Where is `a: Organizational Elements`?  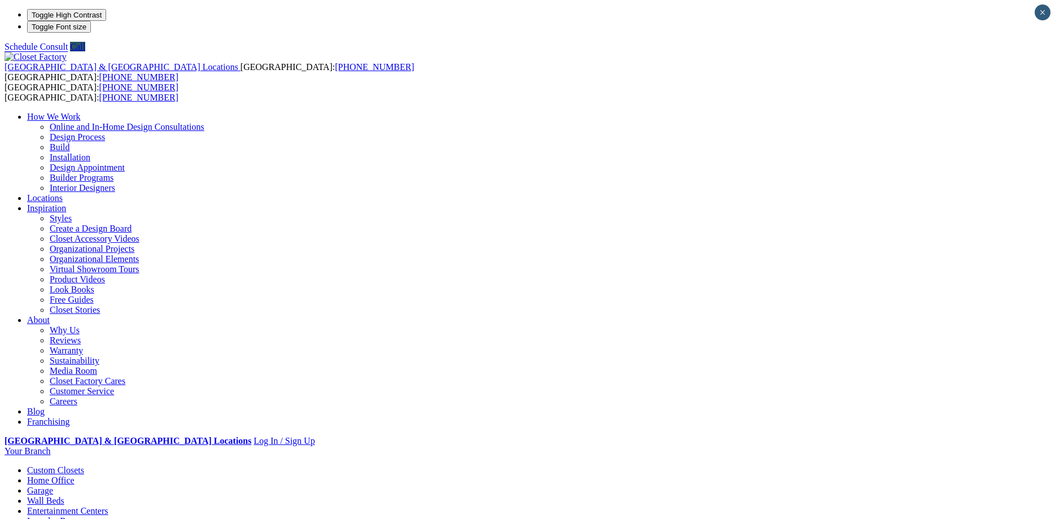 a: Organizational Elements is located at coordinates (94, 259).